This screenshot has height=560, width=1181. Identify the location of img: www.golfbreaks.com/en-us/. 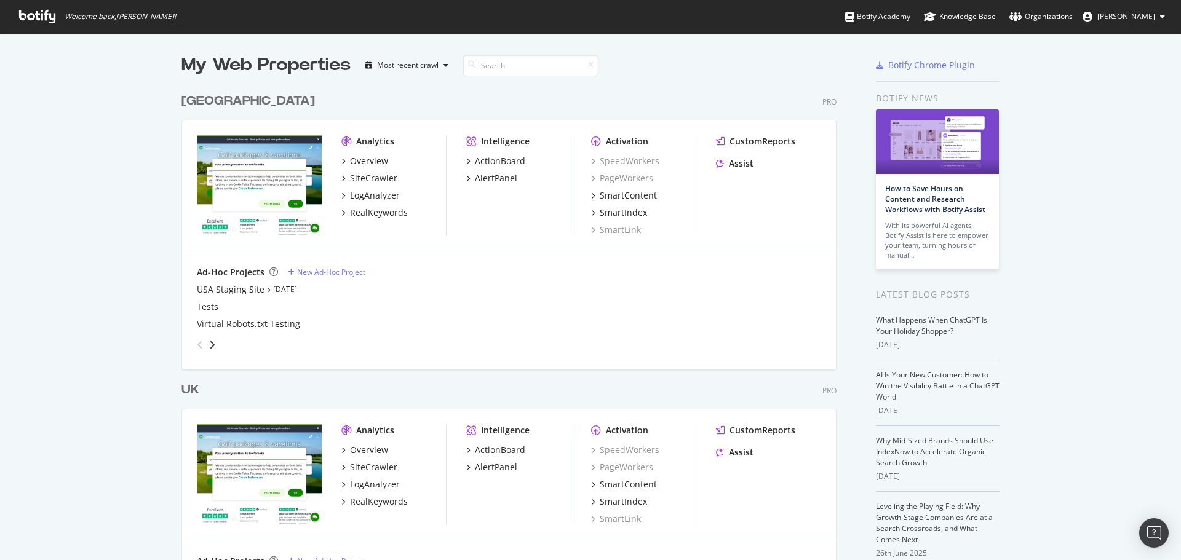
(259, 185).